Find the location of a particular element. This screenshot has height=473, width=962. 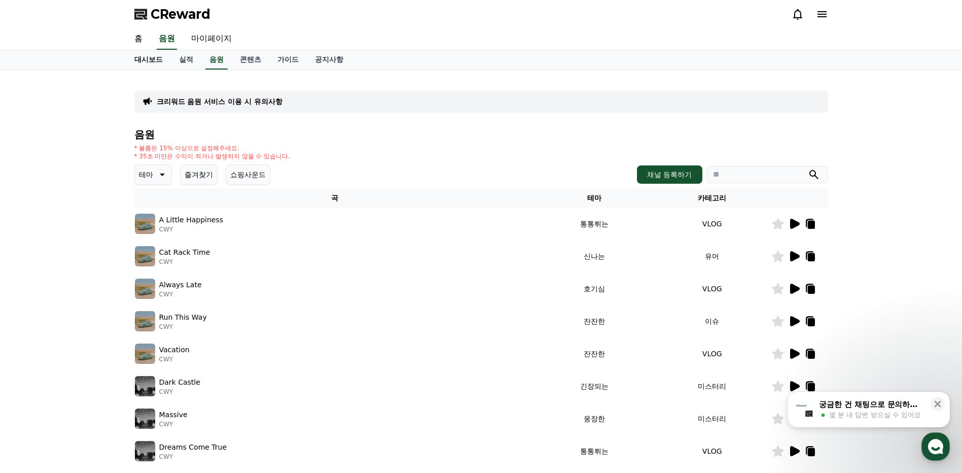

p: A Little Happiness is located at coordinates (191, 220).